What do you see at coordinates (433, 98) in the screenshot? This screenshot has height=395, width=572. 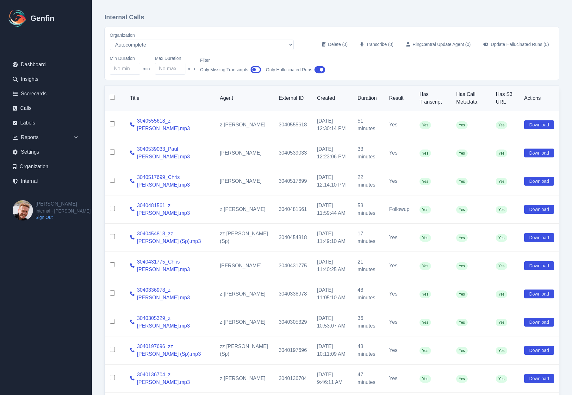 I see `th: Has Transcript` at bounding box center [433, 98].